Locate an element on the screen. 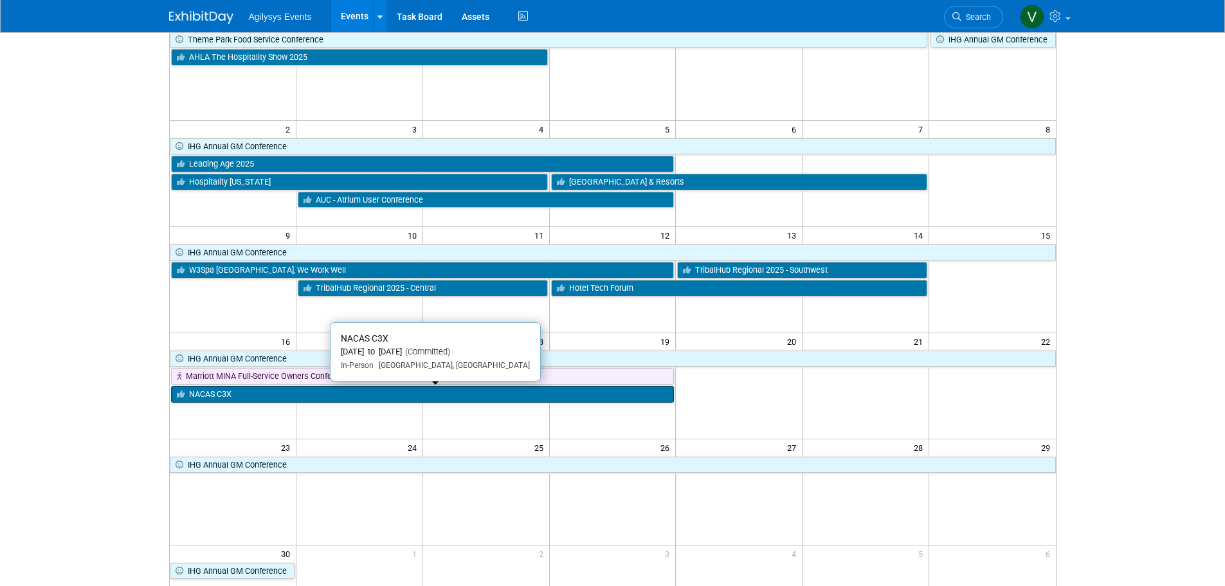 This screenshot has width=1225, height=586. span: 24 is located at coordinates (414, 447).